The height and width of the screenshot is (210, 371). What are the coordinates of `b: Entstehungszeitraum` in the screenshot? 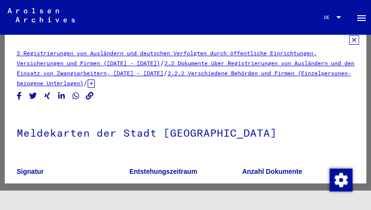 It's located at (164, 172).